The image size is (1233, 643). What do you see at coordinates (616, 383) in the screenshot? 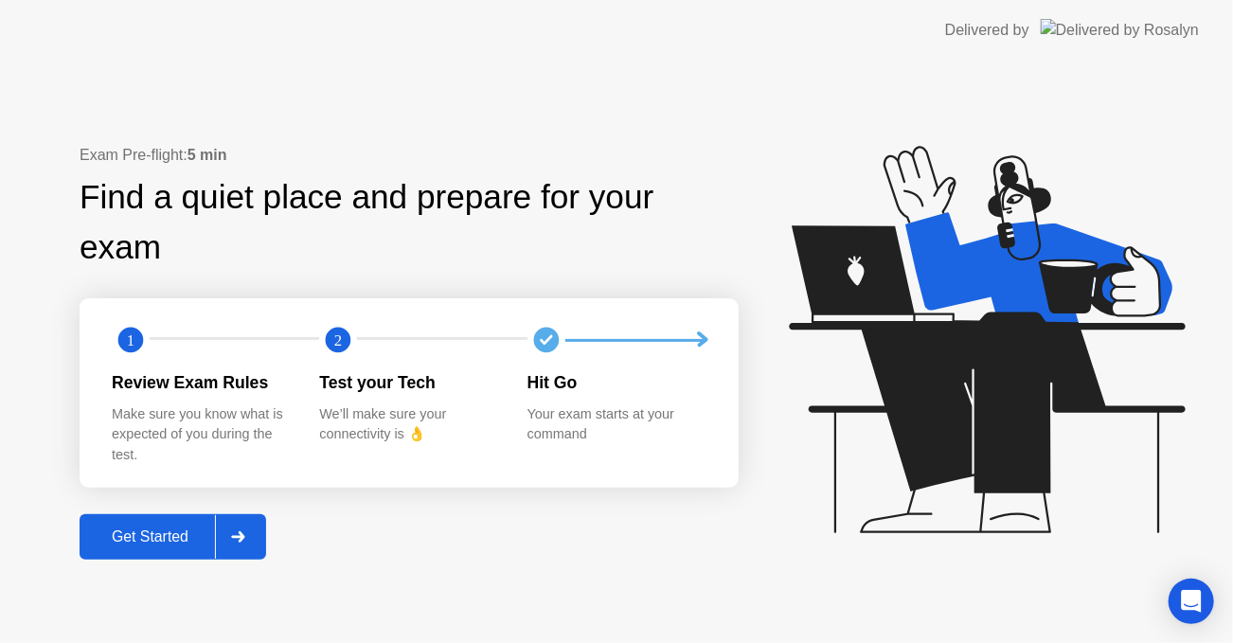
I see `div: Hit Go` at bounding box center [616, 383].